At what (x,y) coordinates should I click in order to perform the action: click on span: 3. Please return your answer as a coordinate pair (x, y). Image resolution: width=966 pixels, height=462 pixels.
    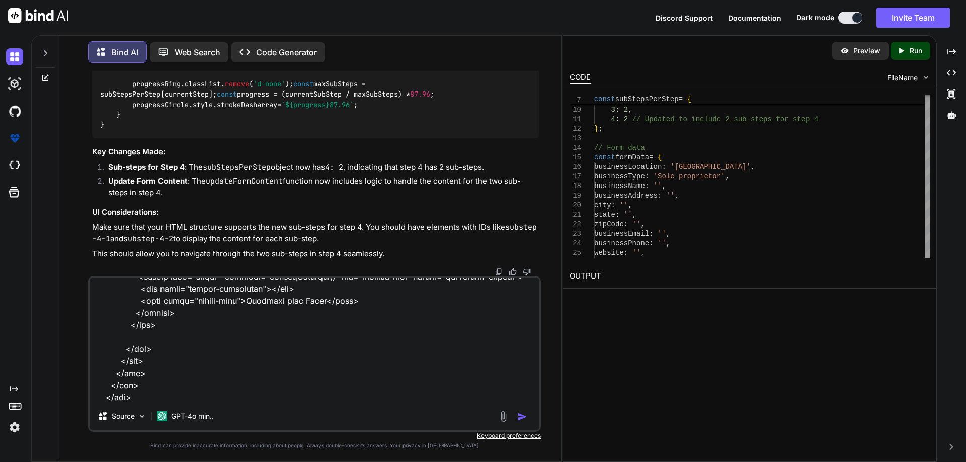
    Looking at the image, I should click on (613, 110).